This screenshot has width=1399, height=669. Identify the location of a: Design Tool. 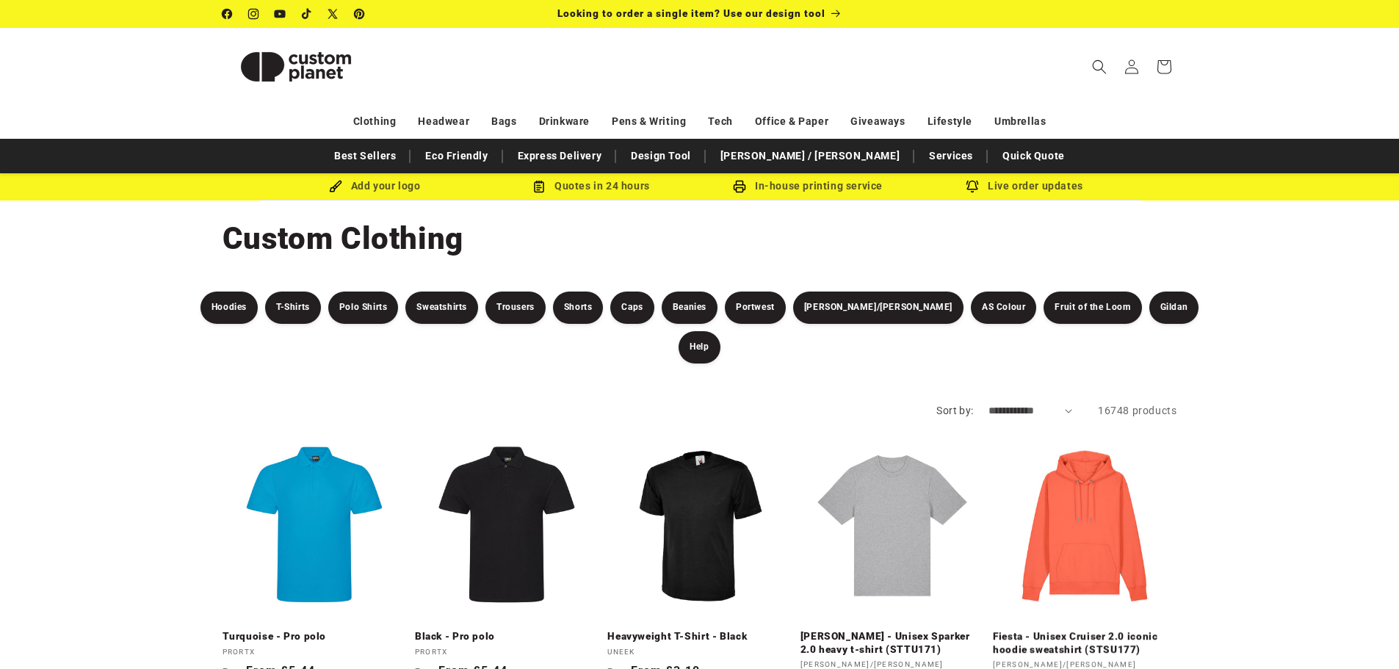
(661, 156).